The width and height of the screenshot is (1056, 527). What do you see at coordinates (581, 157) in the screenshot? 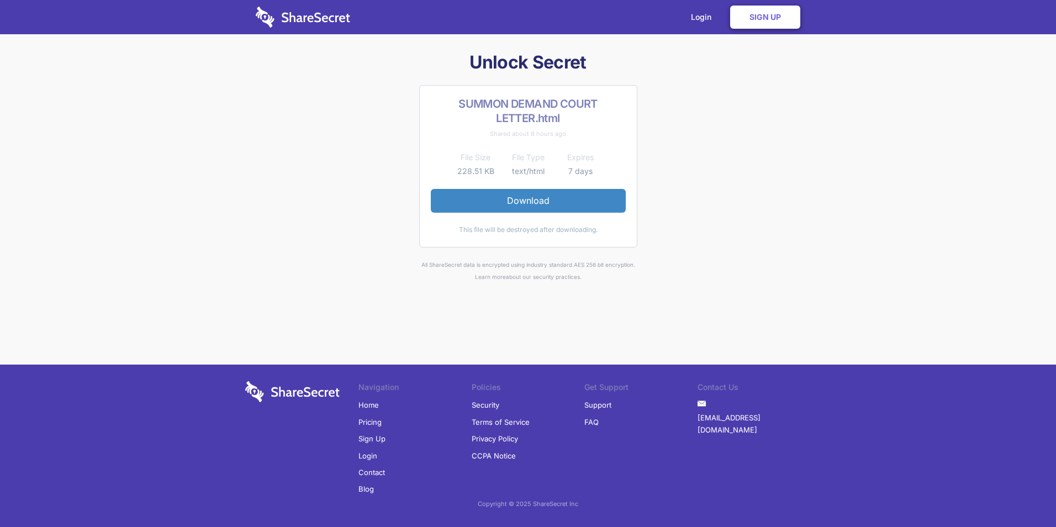
I see `th: Expires` at bounding box center [581, 157].